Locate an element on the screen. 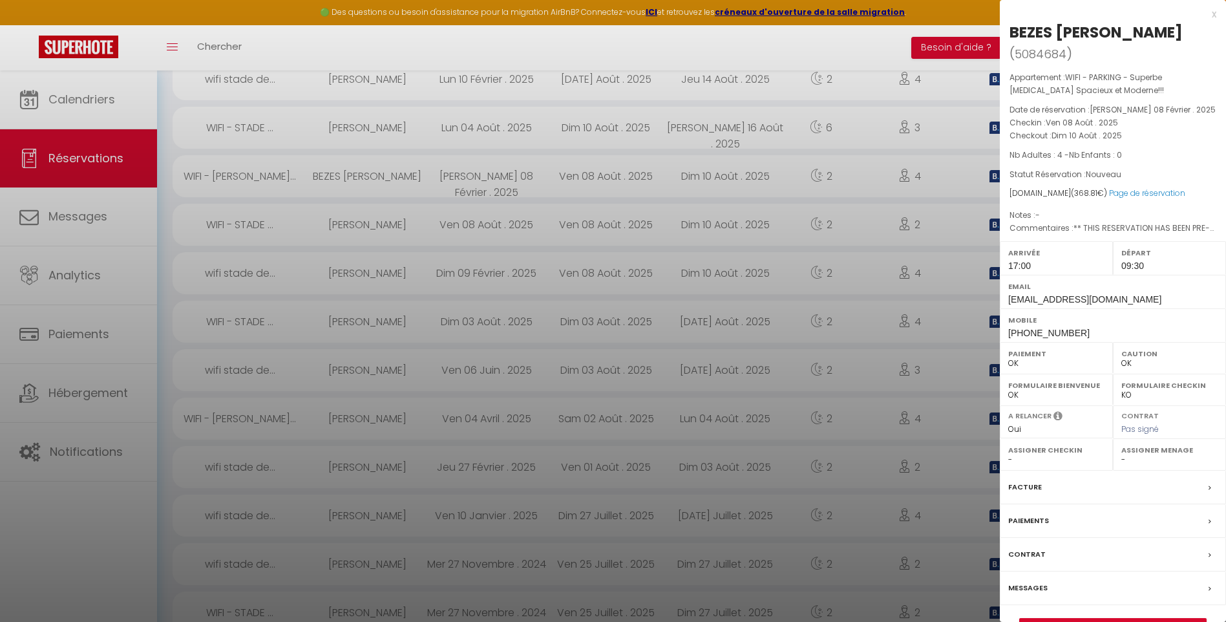 This screenshot has height=622, width=1226. label: Paiements is located at coordinates (1029, 520).